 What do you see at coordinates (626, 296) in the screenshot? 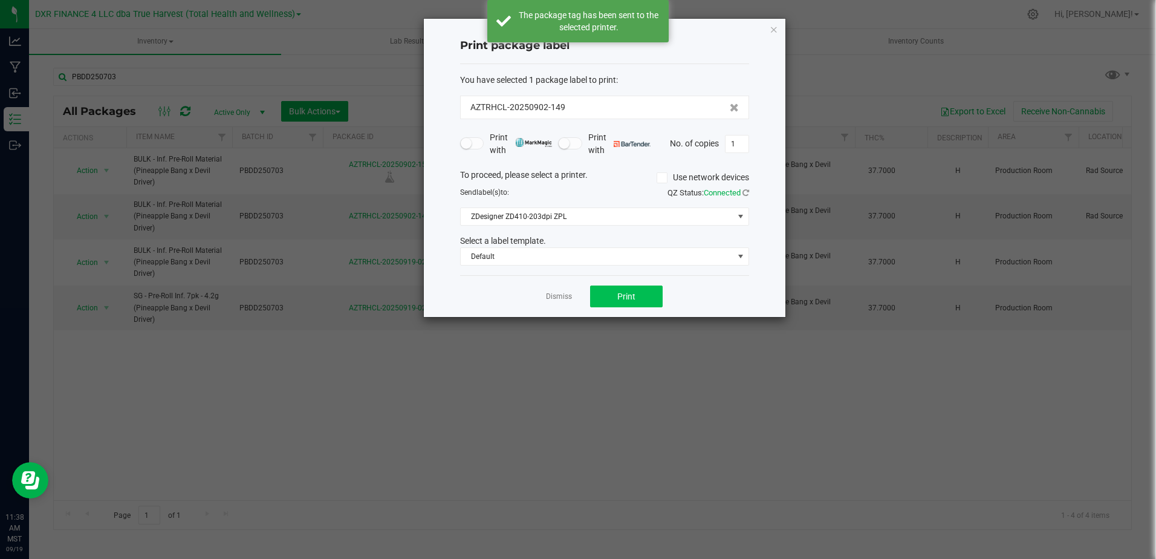
I see `button: Print` at bounding box center [626, 296].